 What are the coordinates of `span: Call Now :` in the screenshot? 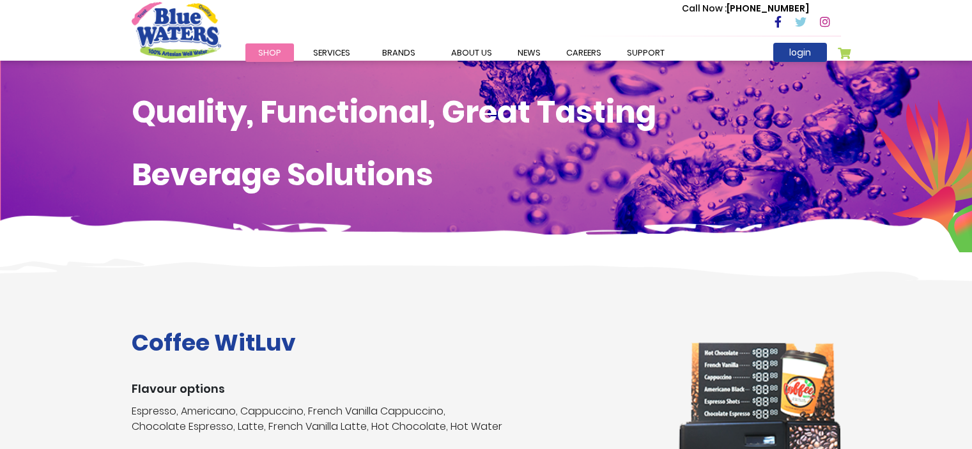 It's located at (704, 8).